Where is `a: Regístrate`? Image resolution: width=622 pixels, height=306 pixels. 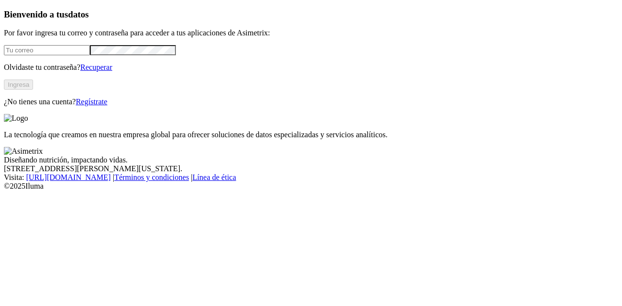 a: Regístrate is located at coordinates (91, 101).